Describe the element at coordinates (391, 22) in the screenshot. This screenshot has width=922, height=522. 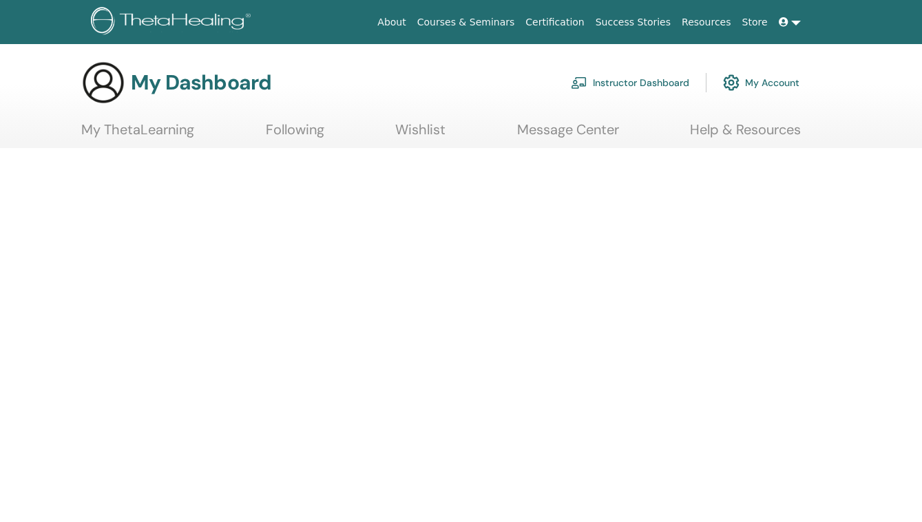
I see `a: About` at that location.